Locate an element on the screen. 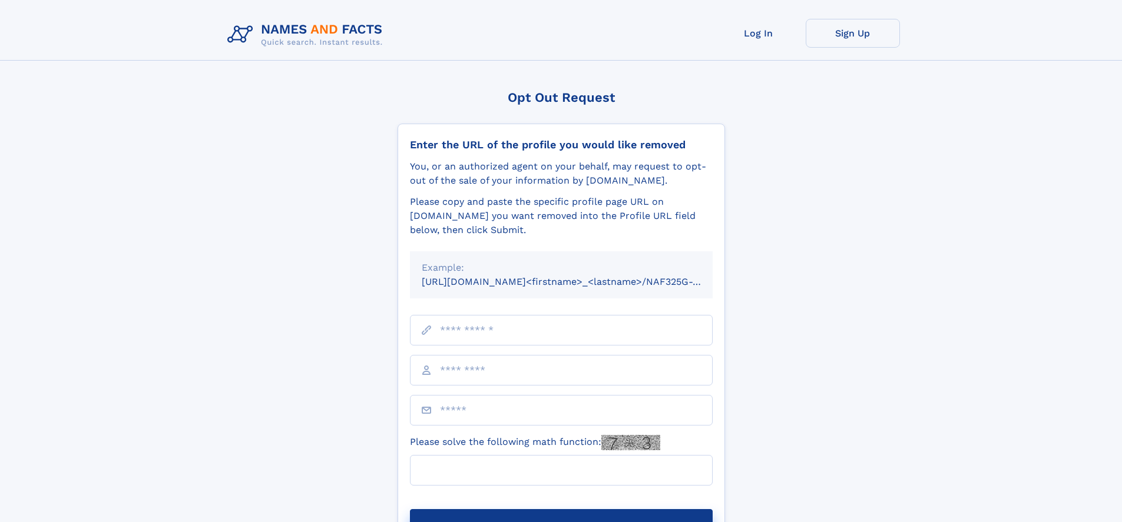 The width and height of the screenshot is (1122, 522). a: Sign Up is located at coordinates (853, 33).